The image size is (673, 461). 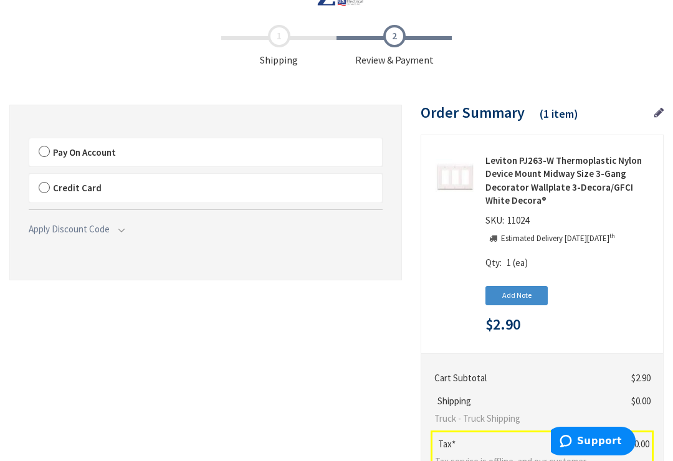 What do you see at coordinates (492, 262) in the screenshot?
I see `span: Qty` at bounding box center [492, 262].